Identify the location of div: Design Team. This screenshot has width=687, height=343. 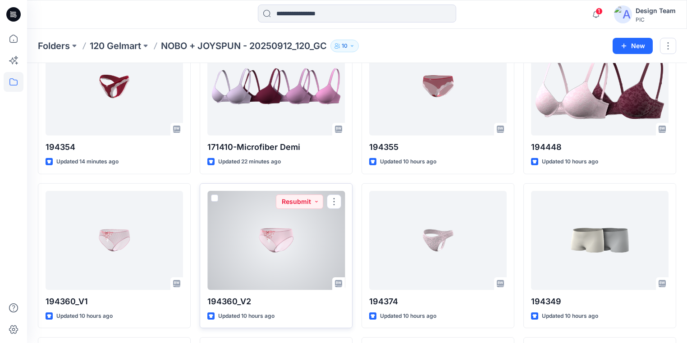
(655, 11).